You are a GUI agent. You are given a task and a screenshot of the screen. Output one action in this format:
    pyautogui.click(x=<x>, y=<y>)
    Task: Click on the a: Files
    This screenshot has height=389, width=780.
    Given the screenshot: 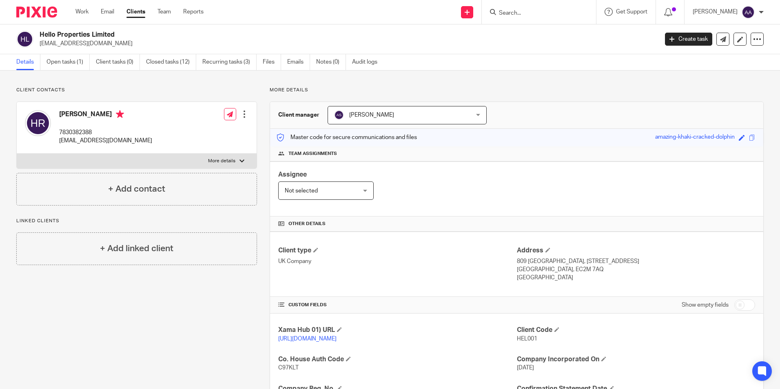 What is the action you would take?
    pyautogui.click(x=272, y=62)
    